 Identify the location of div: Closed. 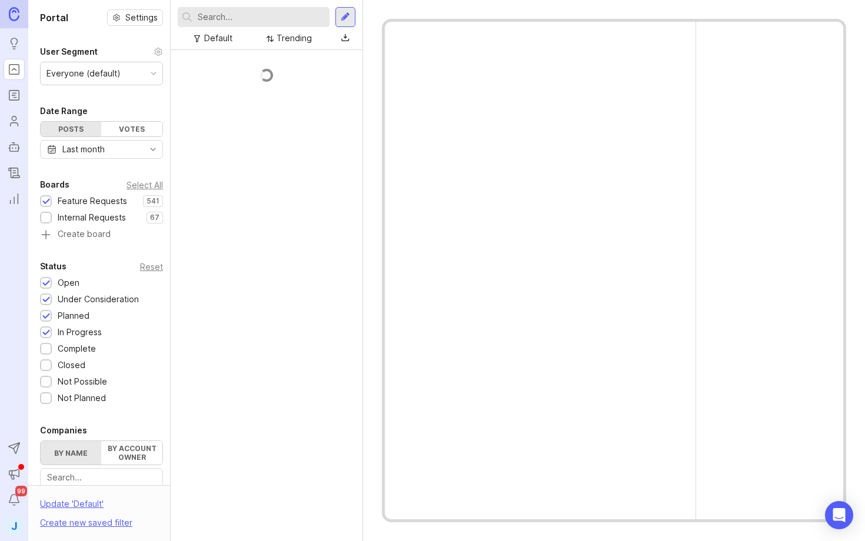
(71, 365).